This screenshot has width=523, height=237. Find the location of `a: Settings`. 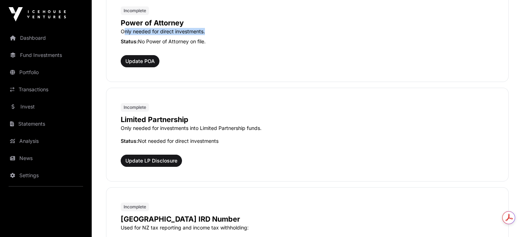

a: Settings is located at coordinates (46, 175).